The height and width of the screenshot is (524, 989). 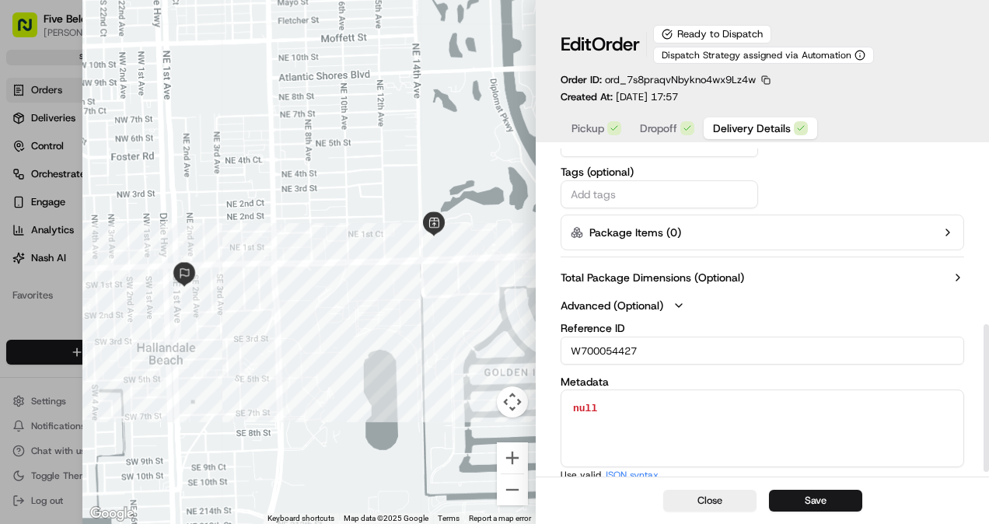 What do you see at coordinates (198, 232) in the screenshot?
I see `span: API Documentation` at bounding box center [198, 232].